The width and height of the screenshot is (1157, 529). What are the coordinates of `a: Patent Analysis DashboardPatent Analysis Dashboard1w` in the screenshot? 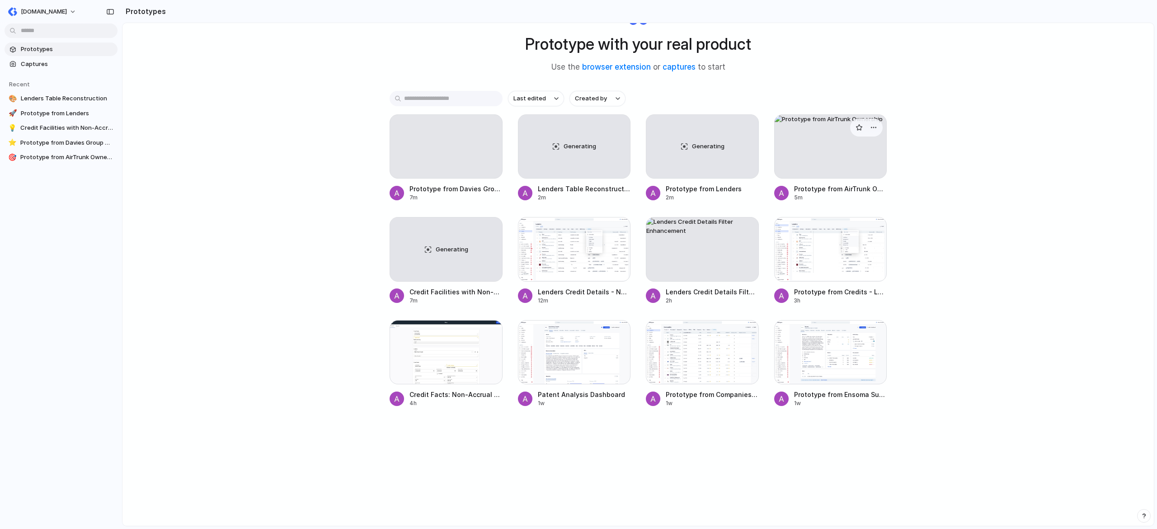 It's located at (575, 364).